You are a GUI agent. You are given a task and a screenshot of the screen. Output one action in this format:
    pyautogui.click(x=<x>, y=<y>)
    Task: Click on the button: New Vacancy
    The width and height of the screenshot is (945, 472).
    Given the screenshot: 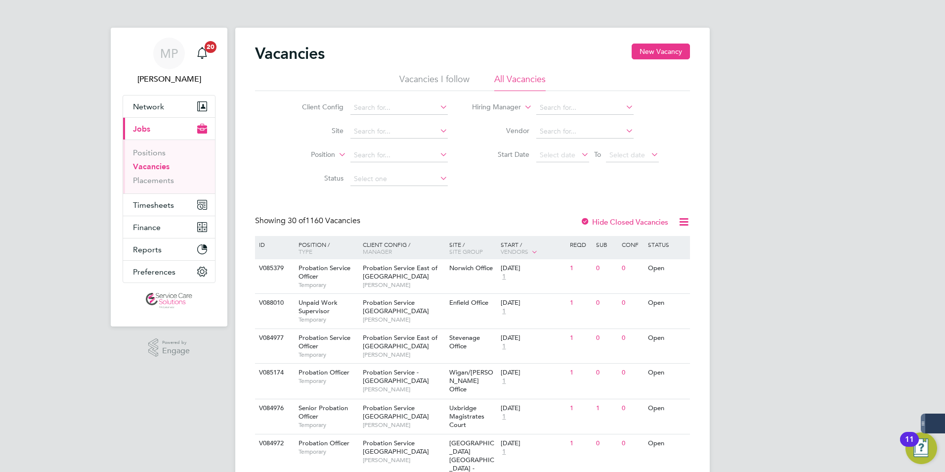 What is the action you would take?
    pyautogui.click(x=661, y=51)
    